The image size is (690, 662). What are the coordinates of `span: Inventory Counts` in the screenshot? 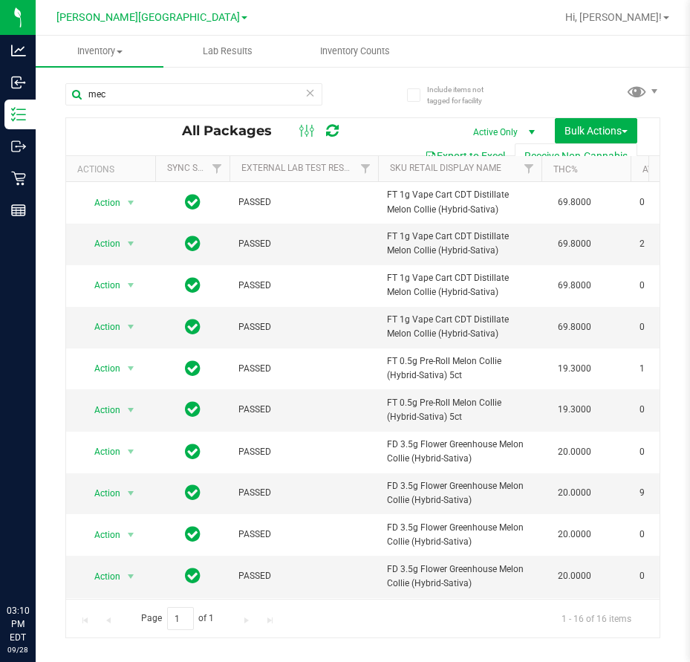 It's located at (355, 51).